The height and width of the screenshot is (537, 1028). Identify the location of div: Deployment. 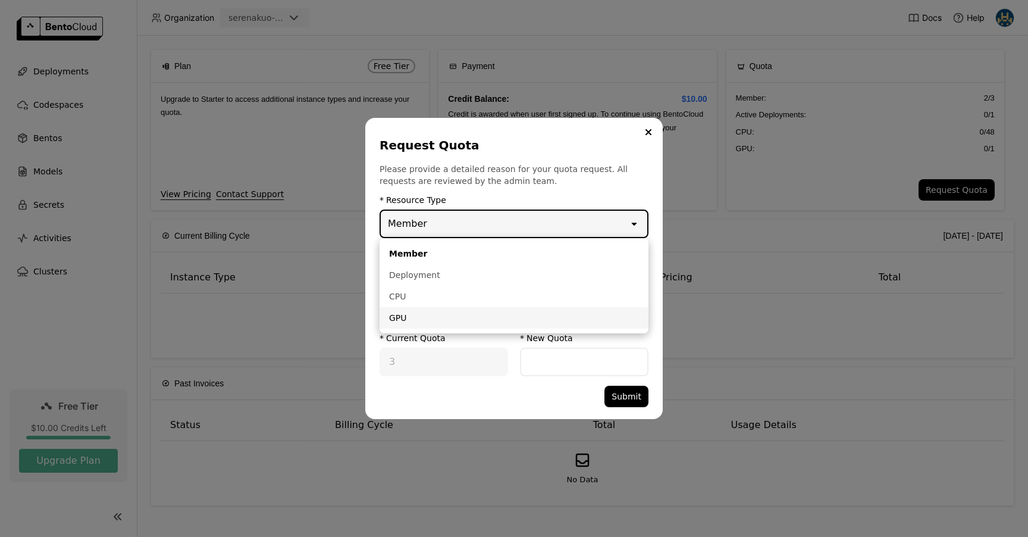
(514, 275).